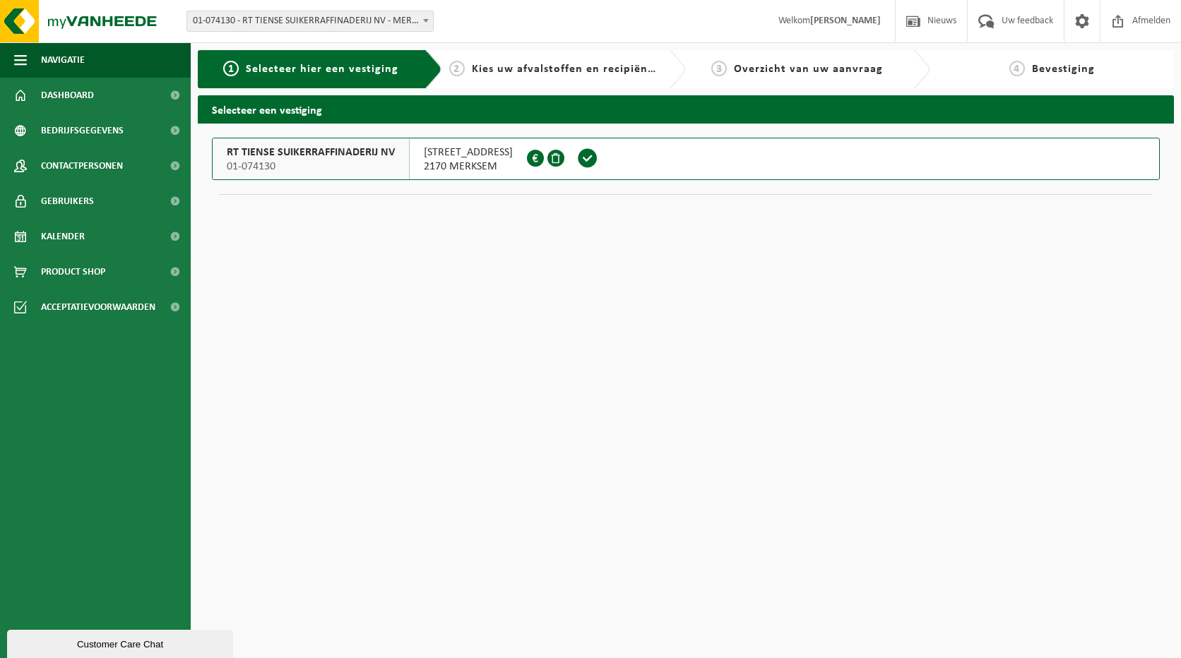 Image resolution: width=1181 pixels, height=658 pixels. I want to click on span: 4, so click(1017, 68).